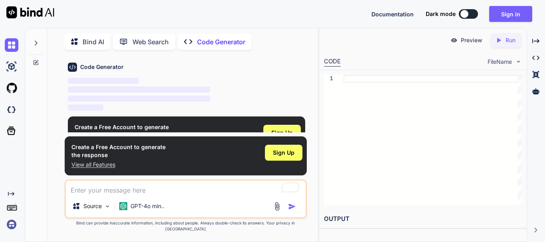 Image resolution: width=545 pixels, height=242 pixels. What do you see at coordinates (500, 62) in the screenshot?
I see `span: FileName` at bounding box center [500, 62].